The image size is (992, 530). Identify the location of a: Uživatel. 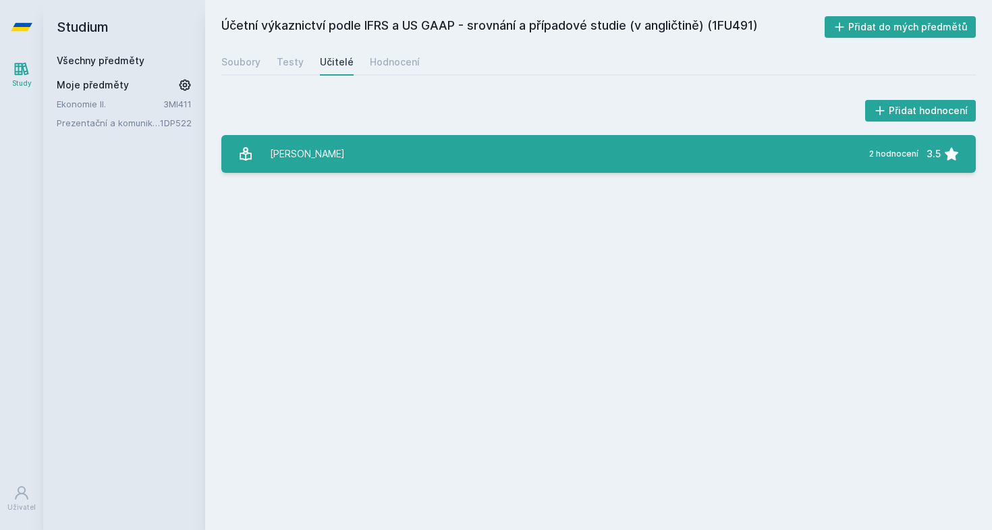
(22, 498).